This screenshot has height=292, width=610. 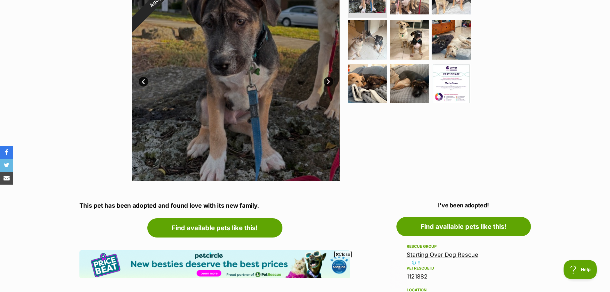 I want to click on p: This pet has been adopted and found love with its new family., so click(x=215, y=205).